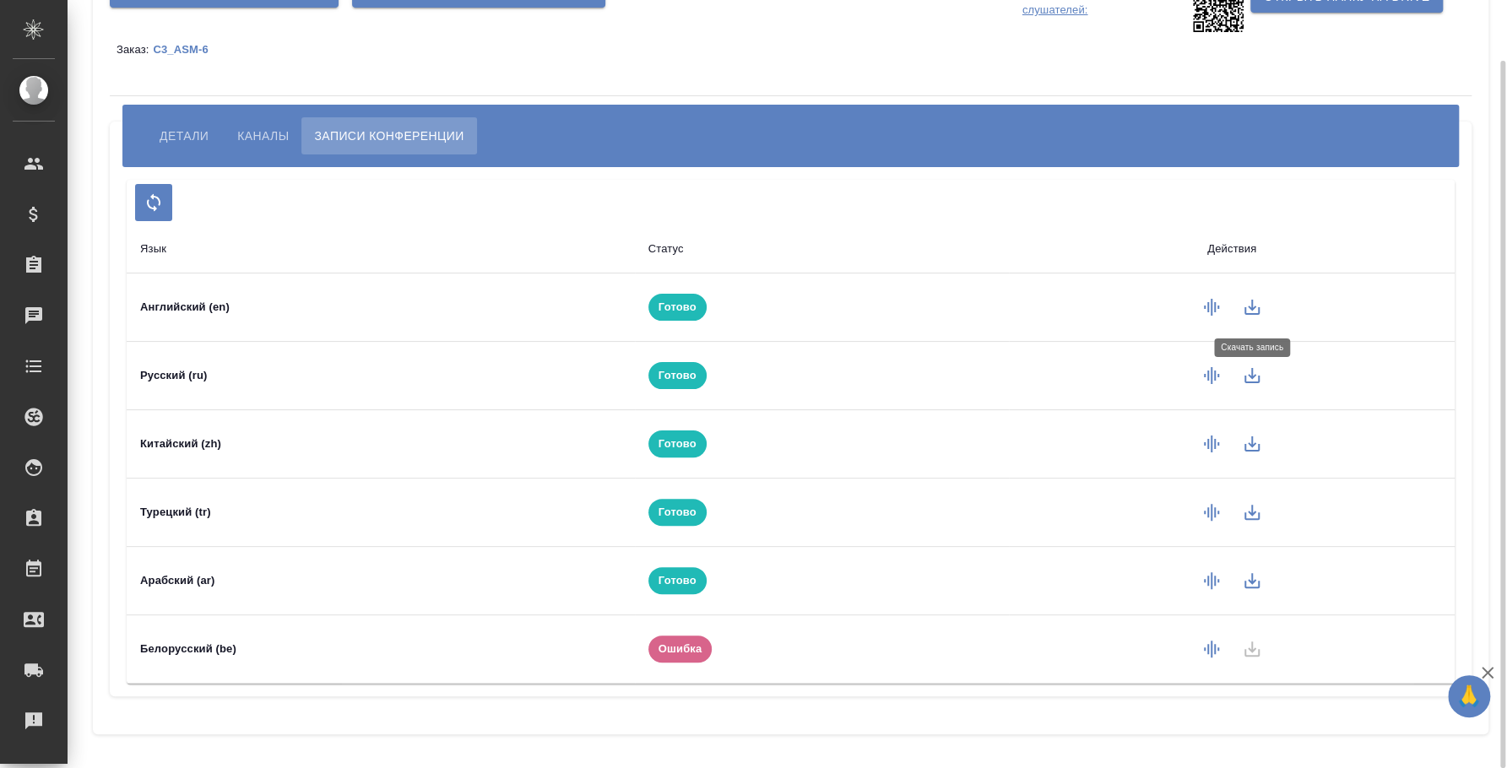 This screenshot has height=768, width=1507. Describe the element at coordinates (822, 249) in the screenshot. I see `th: Статус` at that location.